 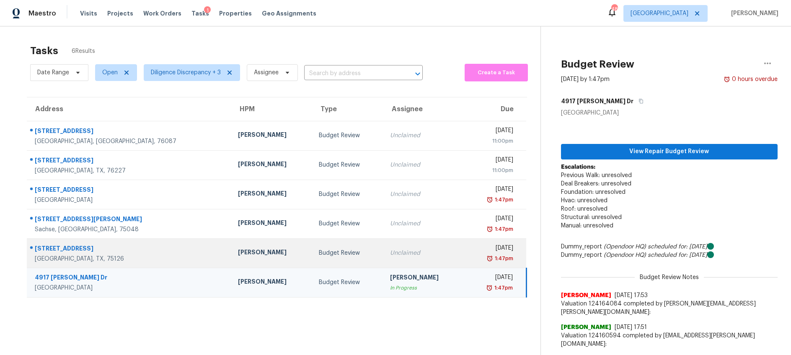 What do you see at coordinates (162, 13) in the screenshot?
I see `span: Work Orders` at bounding box center [162, 13].